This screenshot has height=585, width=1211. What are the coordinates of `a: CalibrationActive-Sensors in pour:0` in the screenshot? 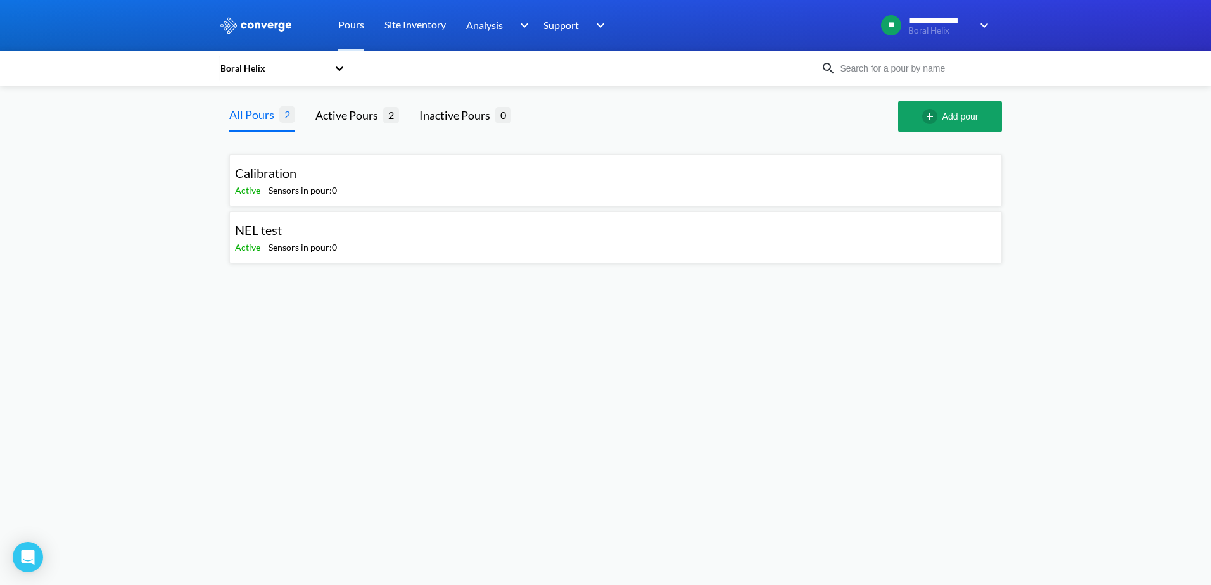 It's located at (616, 174).